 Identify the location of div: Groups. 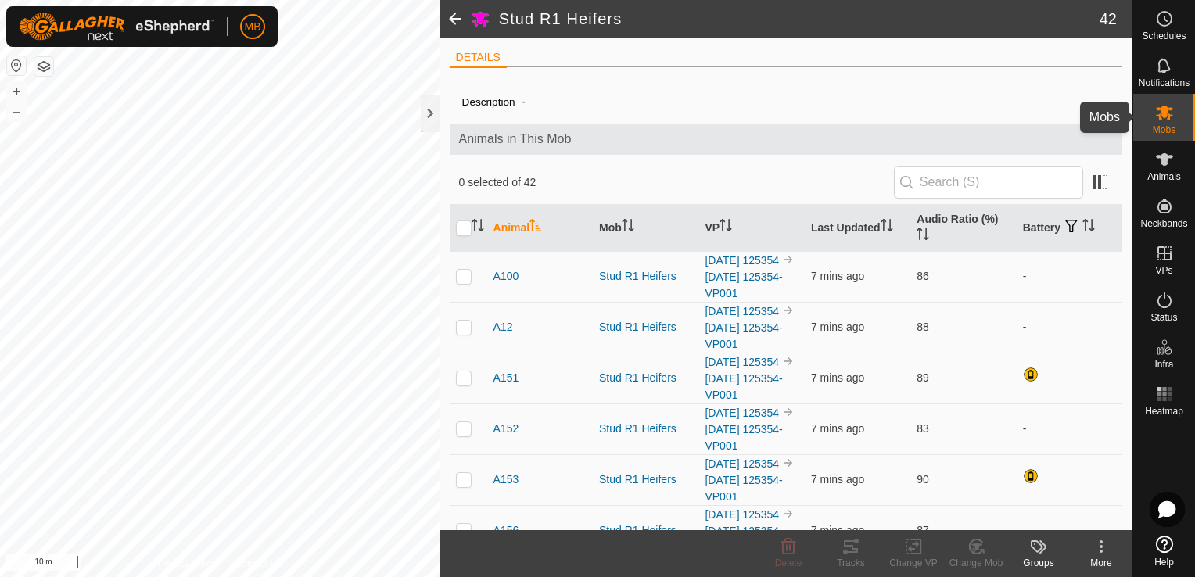
(1039, 563).